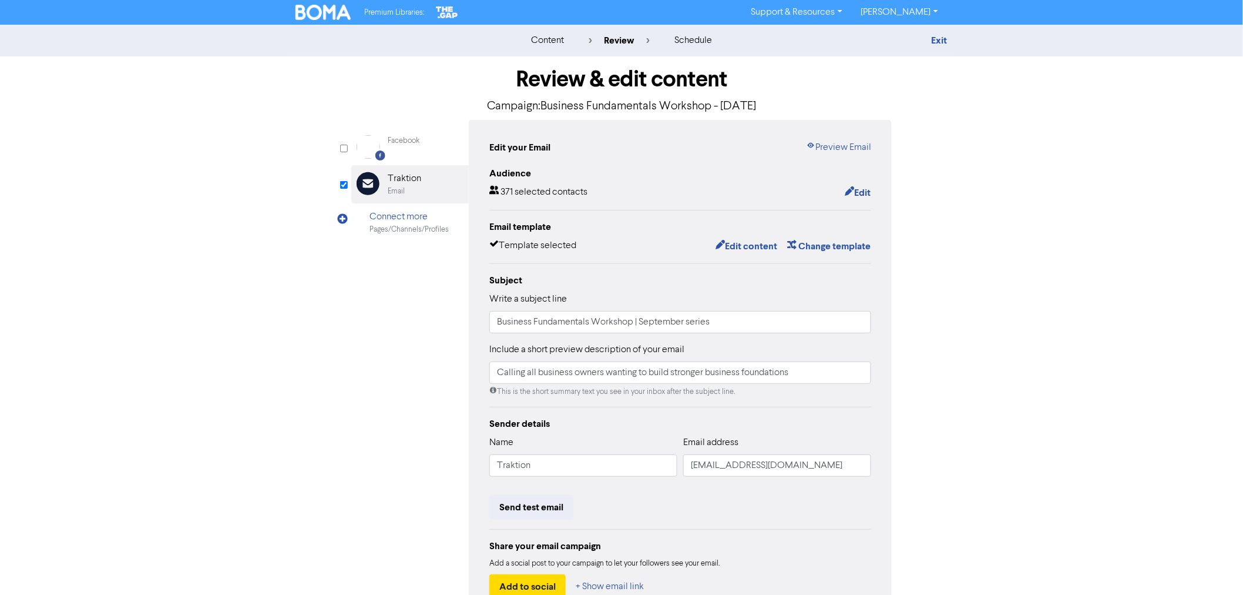 The width and height of the screenshot is (1243, 595). What do you see at coordinates (404, 179) in the screenshot?
I see `div: Traktion` at bounding box center [404, 179].